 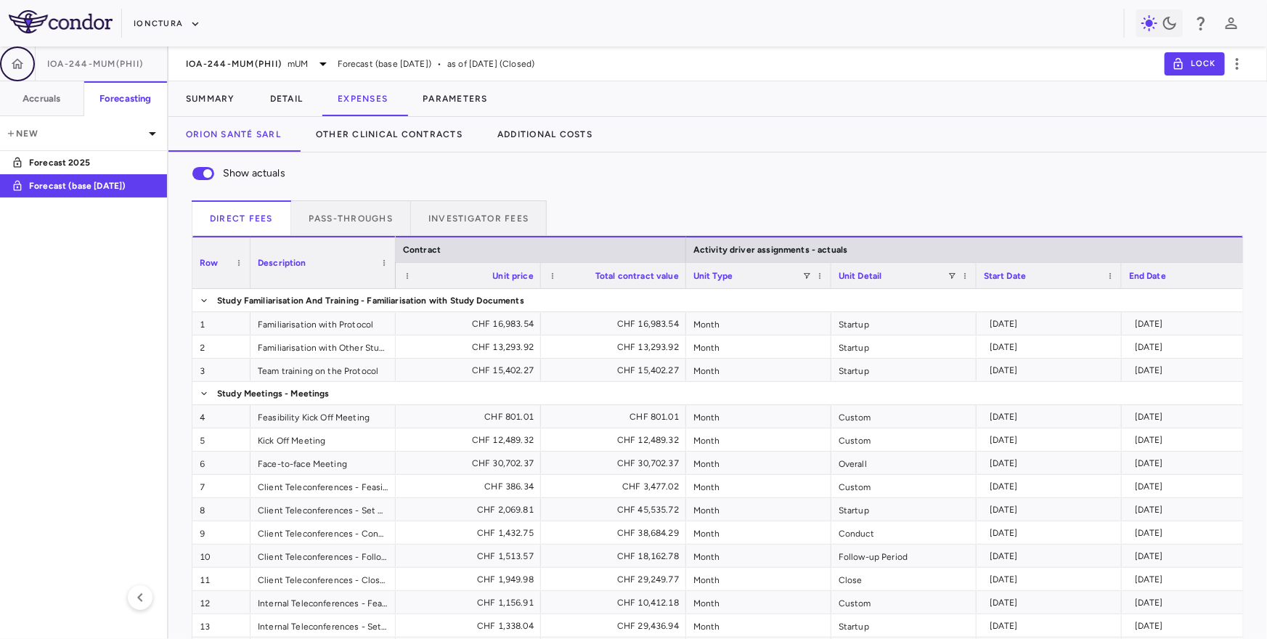 I want to click on div: Conduct, so click(x=904, y=532).